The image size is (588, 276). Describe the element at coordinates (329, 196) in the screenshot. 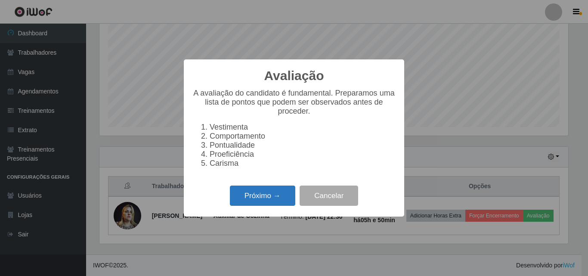

I see `button: Cancelar` at that location.